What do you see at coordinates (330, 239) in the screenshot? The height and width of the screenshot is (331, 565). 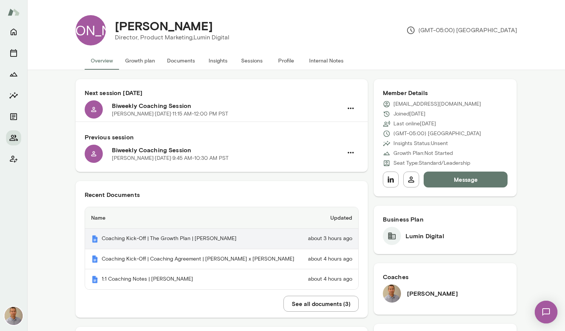 I see `td: about 3 hours ago` at bounding box center [330, 239].